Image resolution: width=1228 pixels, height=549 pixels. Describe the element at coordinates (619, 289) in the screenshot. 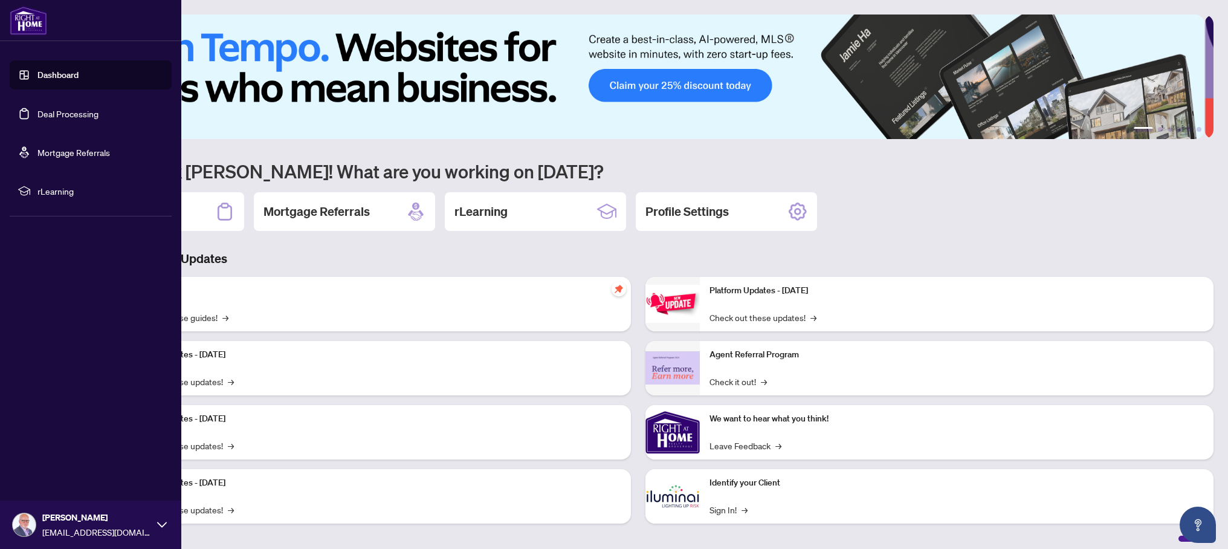

I see `span: pushpin` at that location.